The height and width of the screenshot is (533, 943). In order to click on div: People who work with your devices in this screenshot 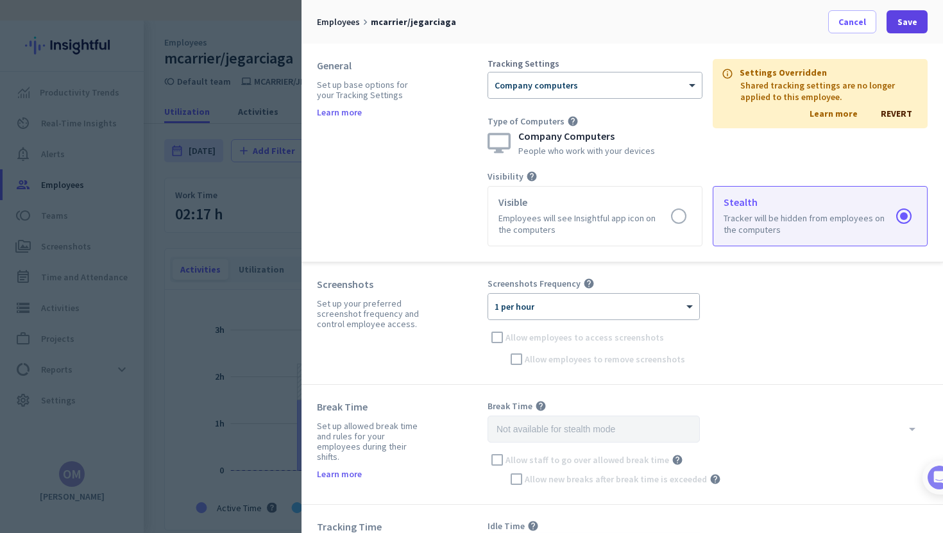, I will do `click(586, 151)`.